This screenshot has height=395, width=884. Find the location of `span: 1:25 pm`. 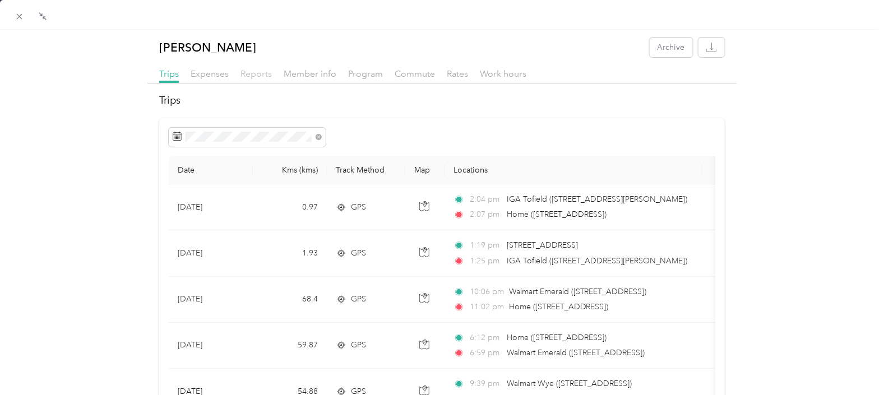

span: 1:25 pm is located at coordinates (485, 261).